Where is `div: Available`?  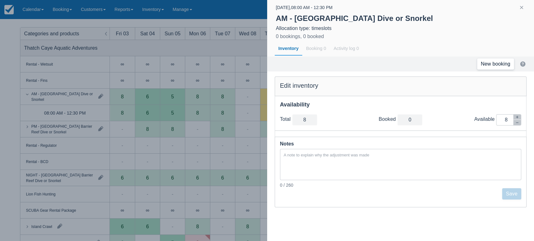 div: Available is located at coordinates (485, 119).